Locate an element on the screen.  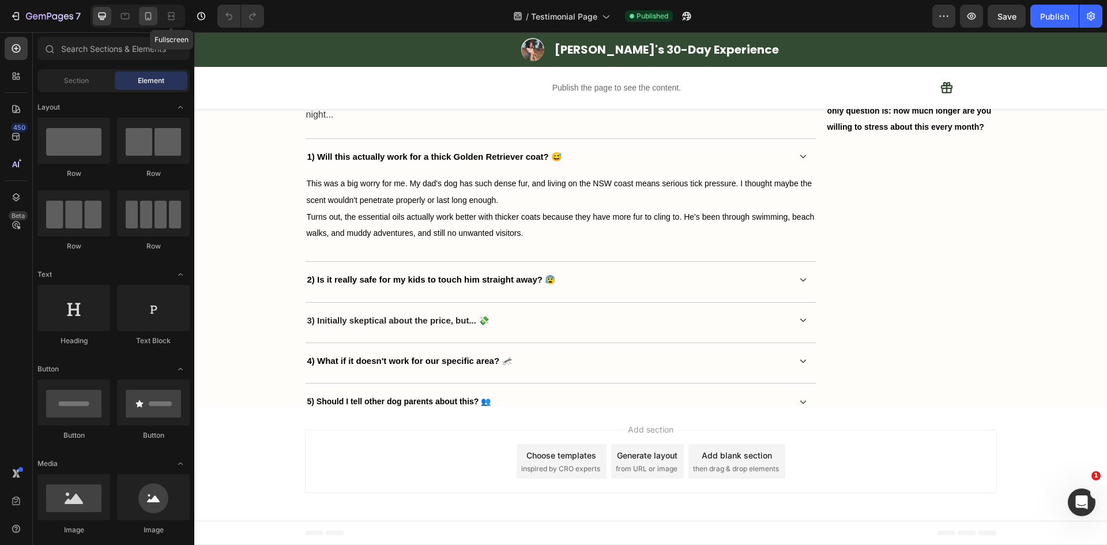
div: Choose templates is located at coordinates (367, 423).